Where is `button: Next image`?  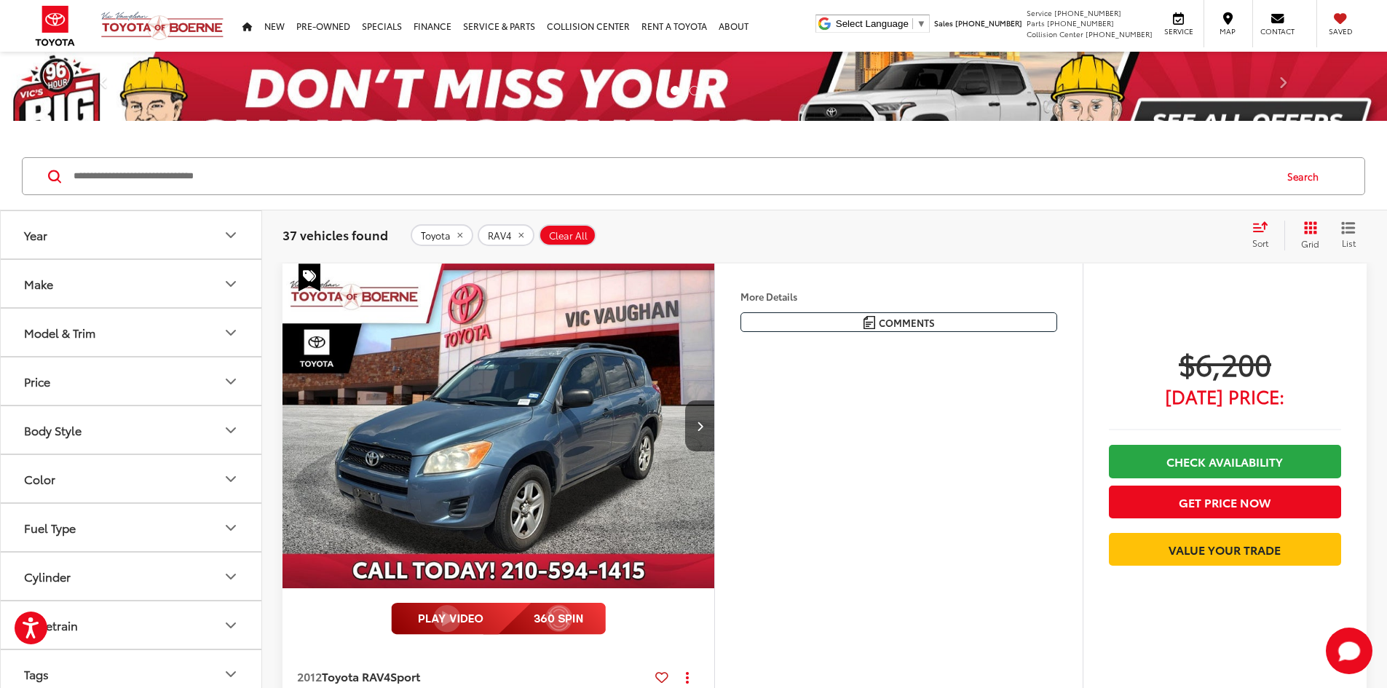 button: Next image is located at coordinates (699, 426).